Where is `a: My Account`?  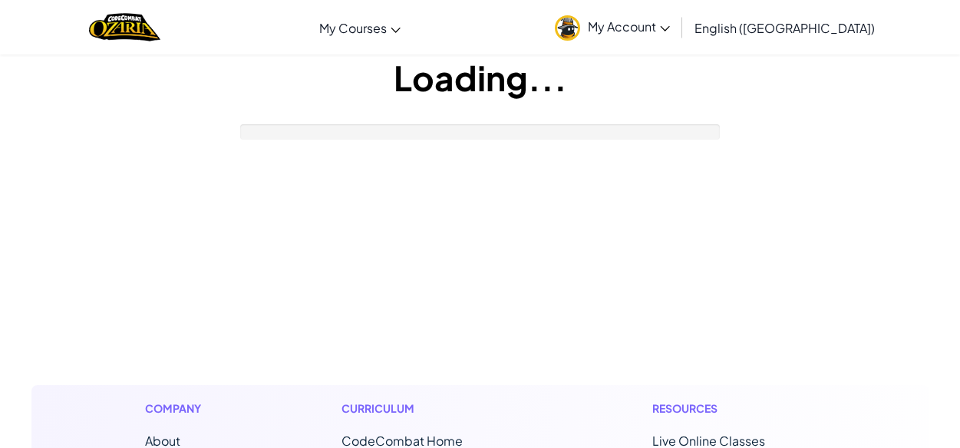
a: My Account is located at coordinates (612, 27).